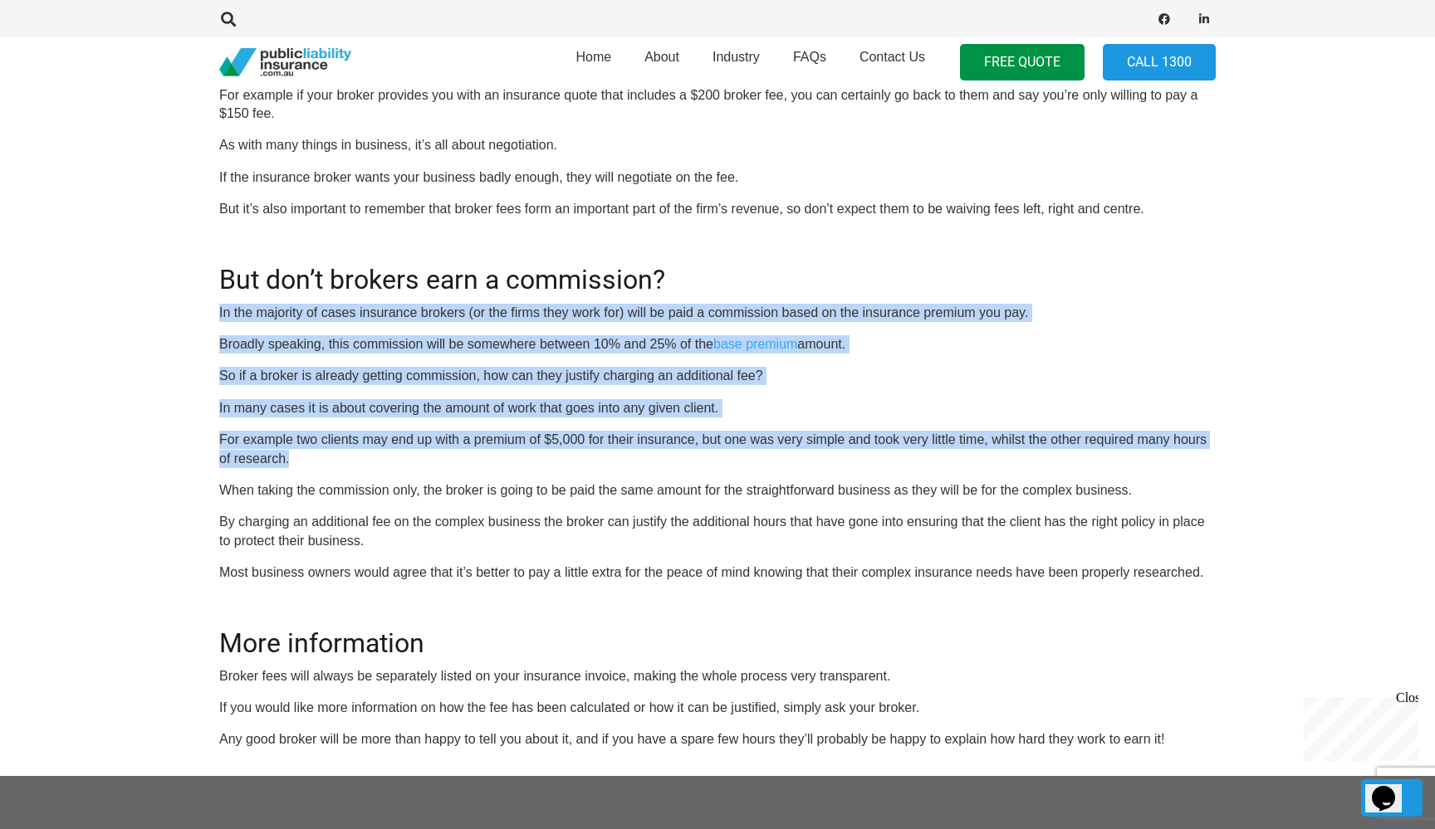  Describe the element at coordinates (717, 491) in the screenshot. I see `p: When taking the commission only, the broker is going to be paid the same amount for the straightf...` at that location.